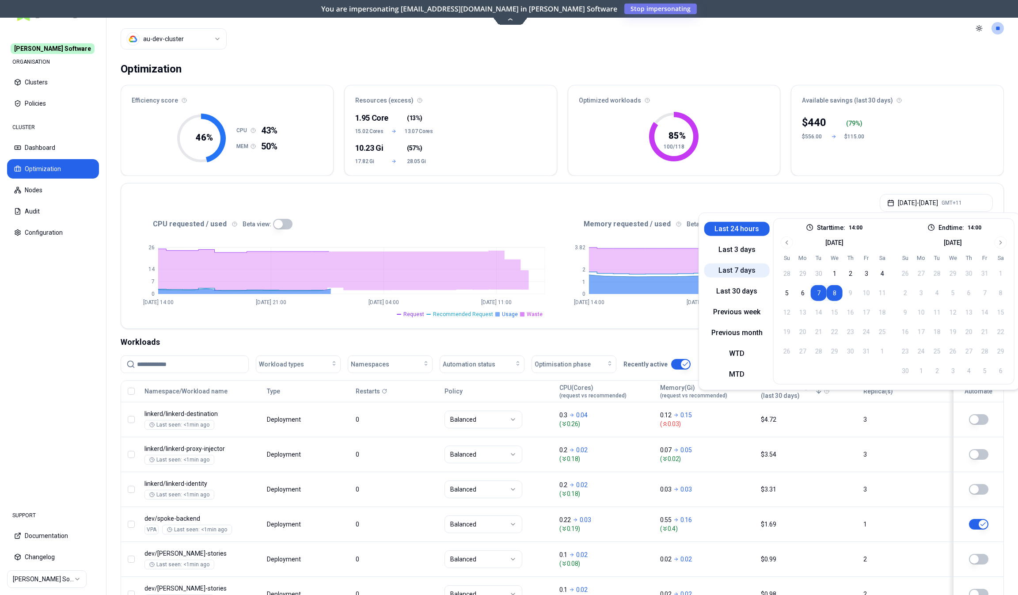  Describe the element at coordinates (152, 247) in the screenshot. I see `tspan: 26` at that location.